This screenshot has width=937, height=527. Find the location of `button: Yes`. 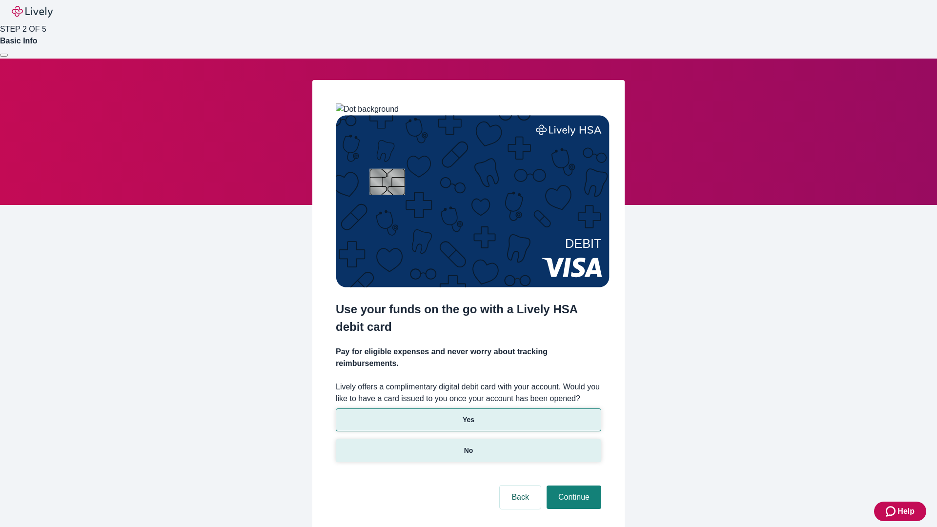

button: Yes is located at coordinates (468, 419).